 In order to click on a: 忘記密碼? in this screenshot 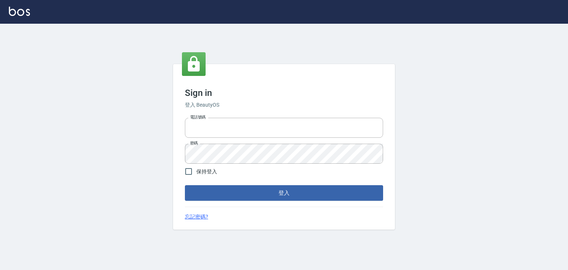, I will do `click(196, 216)`.